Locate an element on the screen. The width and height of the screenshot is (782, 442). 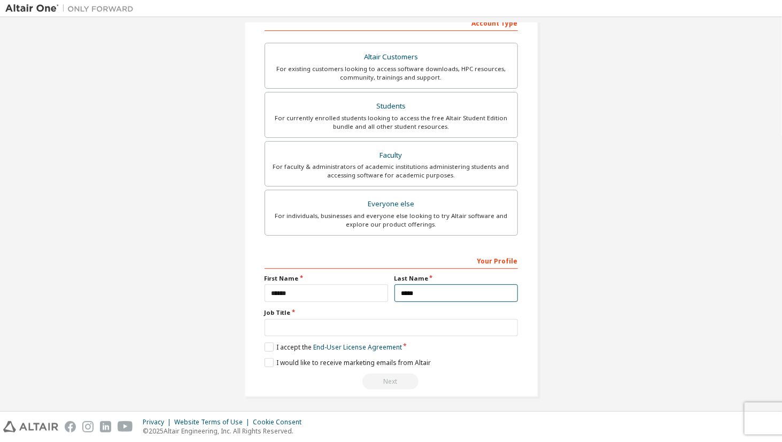
img: youtube.svg is located at coordinates (125, 426).